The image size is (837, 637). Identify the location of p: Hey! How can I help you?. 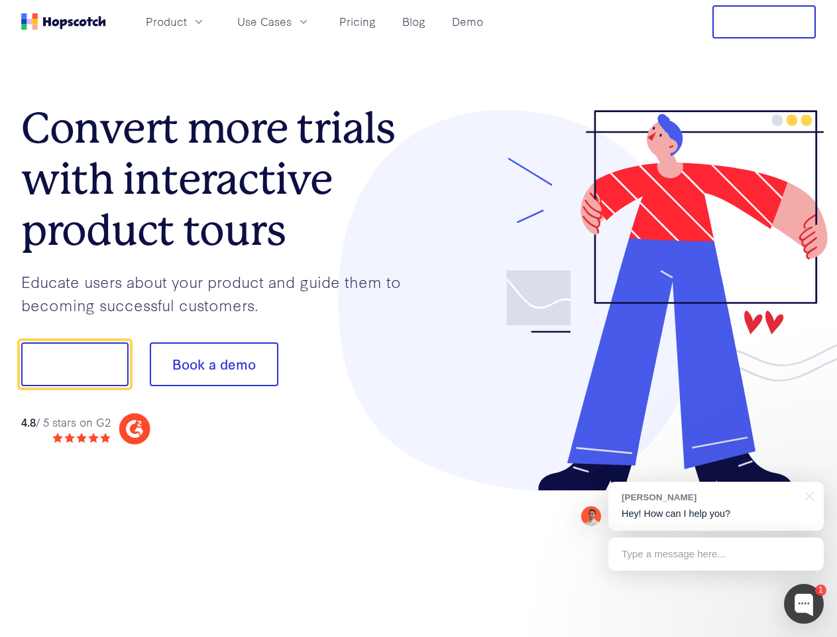
(716, 513).